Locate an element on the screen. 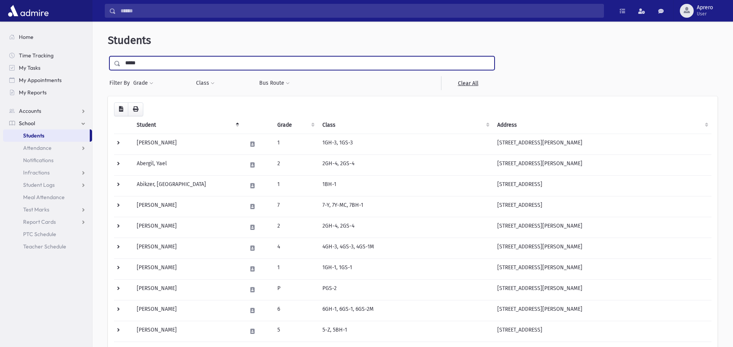  a: Home is located at coordinates (47, 37).